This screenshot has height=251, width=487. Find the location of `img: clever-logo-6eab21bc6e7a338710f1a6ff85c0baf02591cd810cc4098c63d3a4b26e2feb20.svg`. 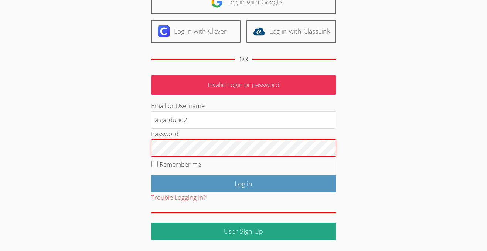

img: clever-logo-6eab21bc6e7a338710f1a6ff85c0baf02591cd810cc4098c63d3a4b26e2feb20.svg is located at coordinates (164, 31).